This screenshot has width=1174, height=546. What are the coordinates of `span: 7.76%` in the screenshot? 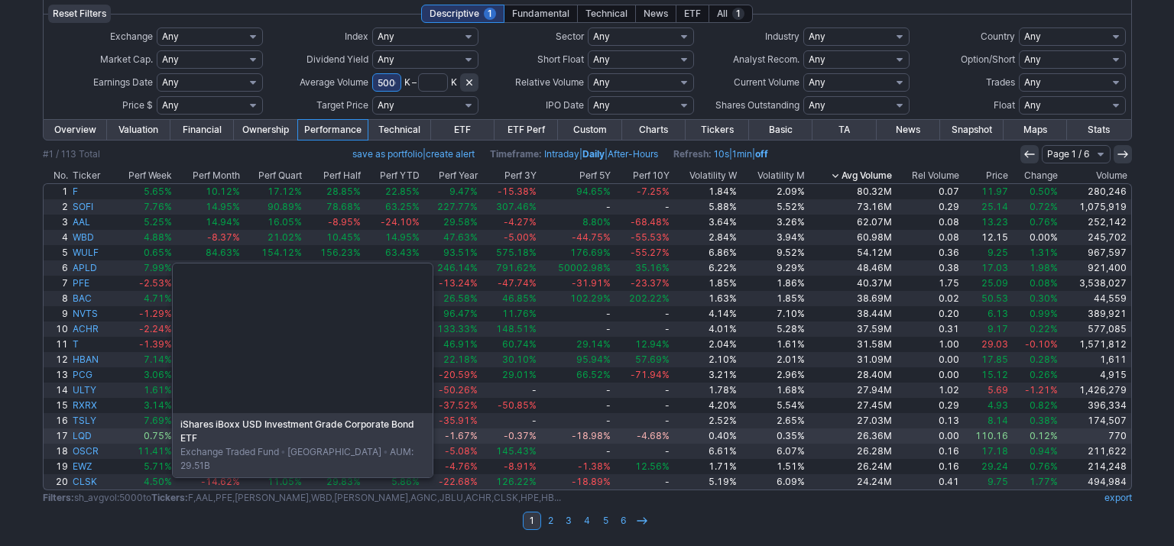 It's located at (157, 206).